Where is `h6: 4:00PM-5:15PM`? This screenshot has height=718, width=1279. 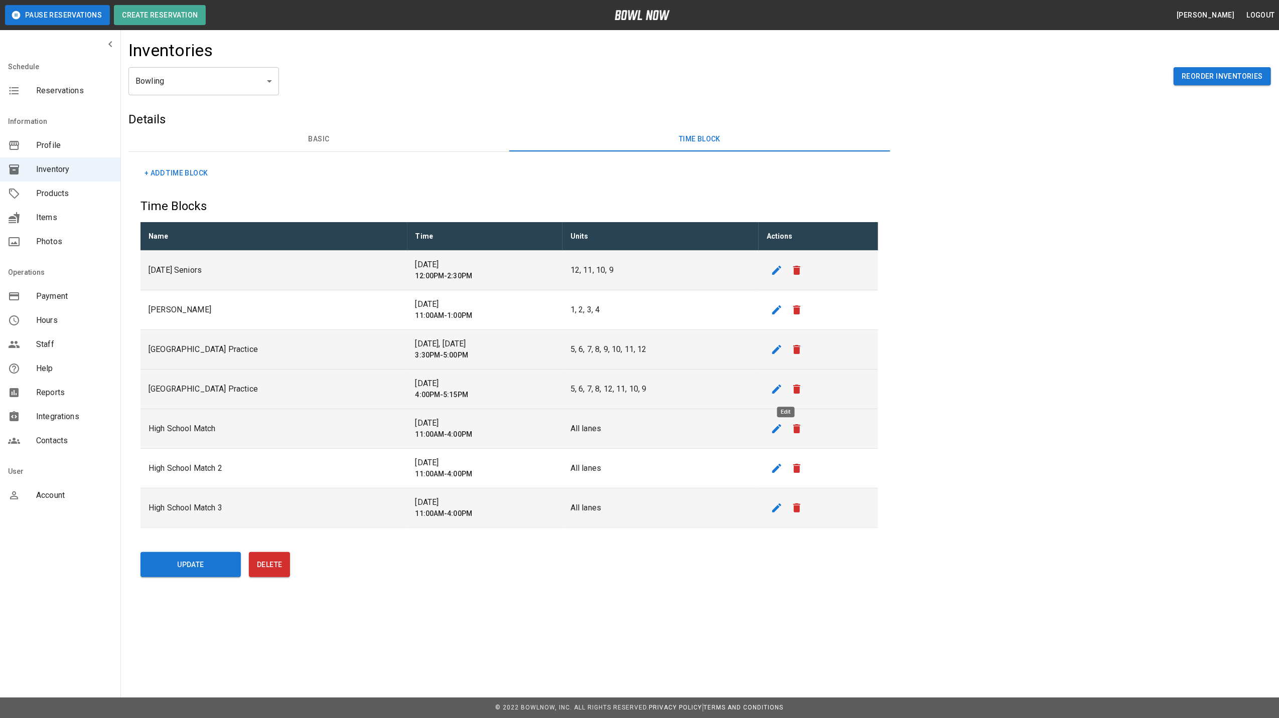
h6: 4:00PM-5:15PM is located at coordinates (485, 395).